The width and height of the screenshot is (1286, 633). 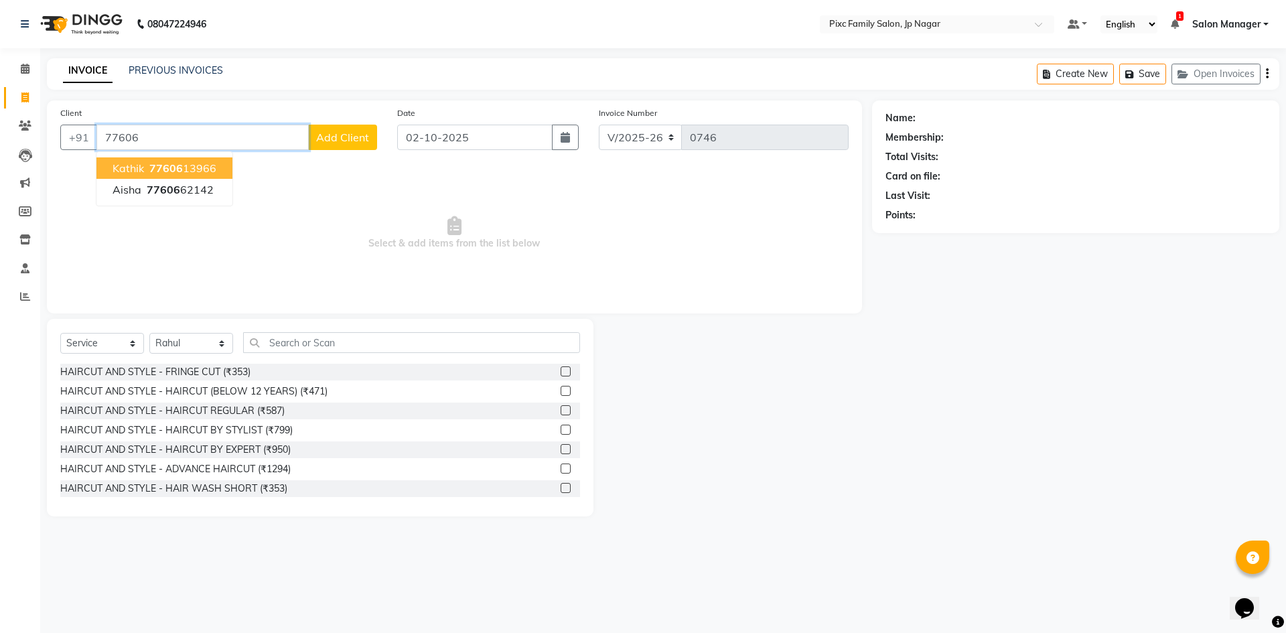 What do you see at coordinates (177, 24) in the screenshot?
I see `b: 08047224946` at bounding box center [177, 24].